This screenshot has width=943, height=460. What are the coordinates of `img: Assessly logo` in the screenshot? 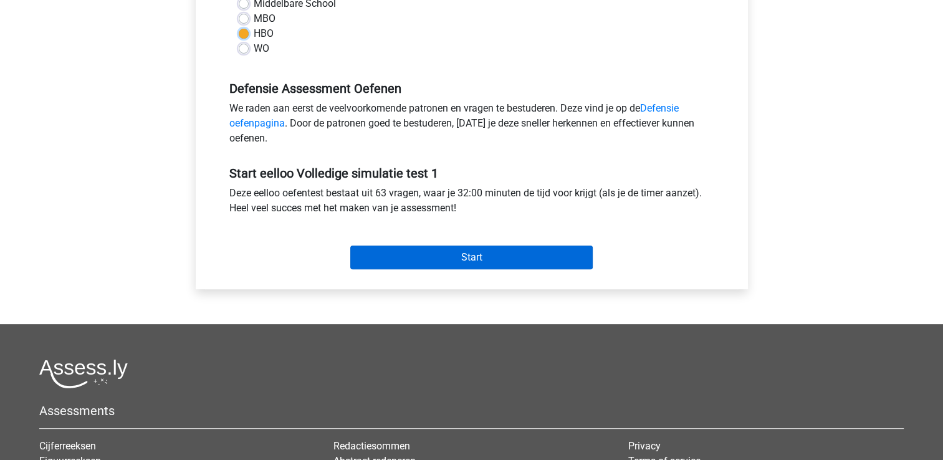 It's located at (84, 373).